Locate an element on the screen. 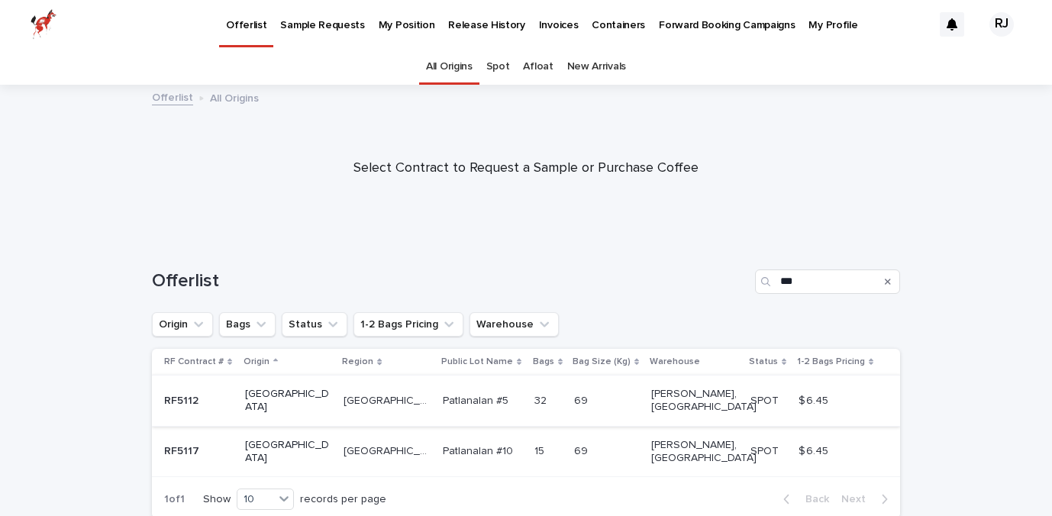 The height and width of the screenshot is (516, 1052). div: RJ is located at coordinates (1001, 24).